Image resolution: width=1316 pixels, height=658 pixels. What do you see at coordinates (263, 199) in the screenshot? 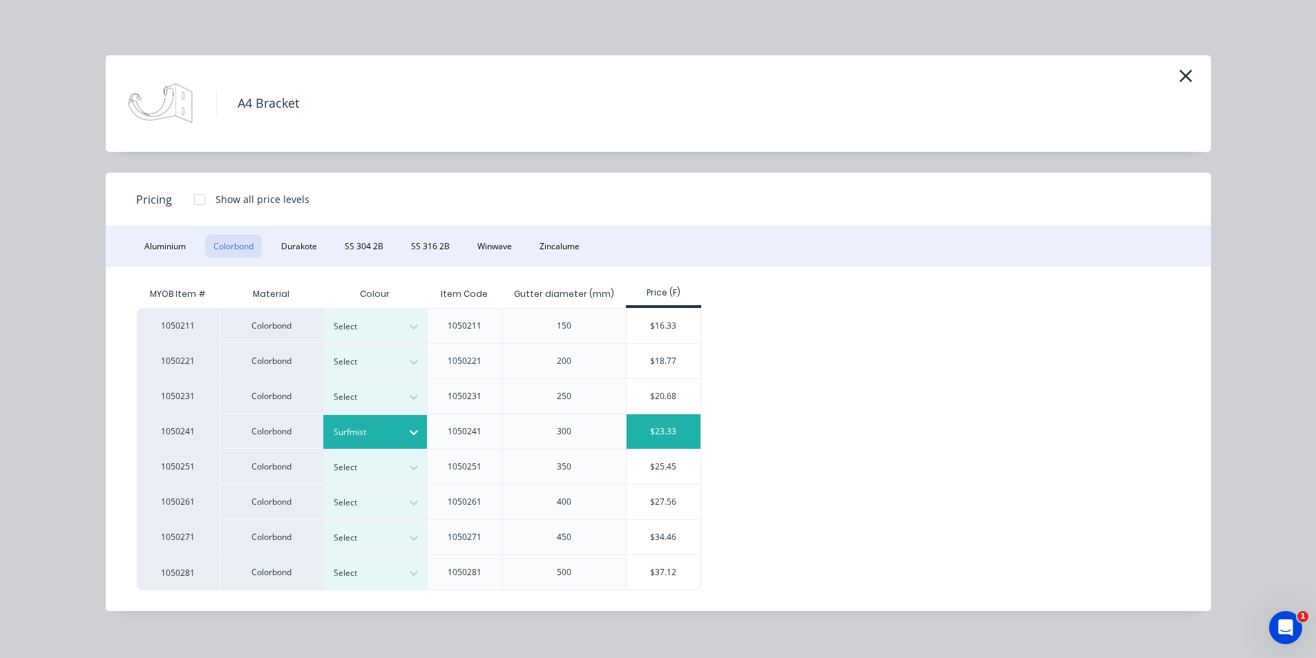
I see `div: Show all price levels` at bounding box center [263, 199].